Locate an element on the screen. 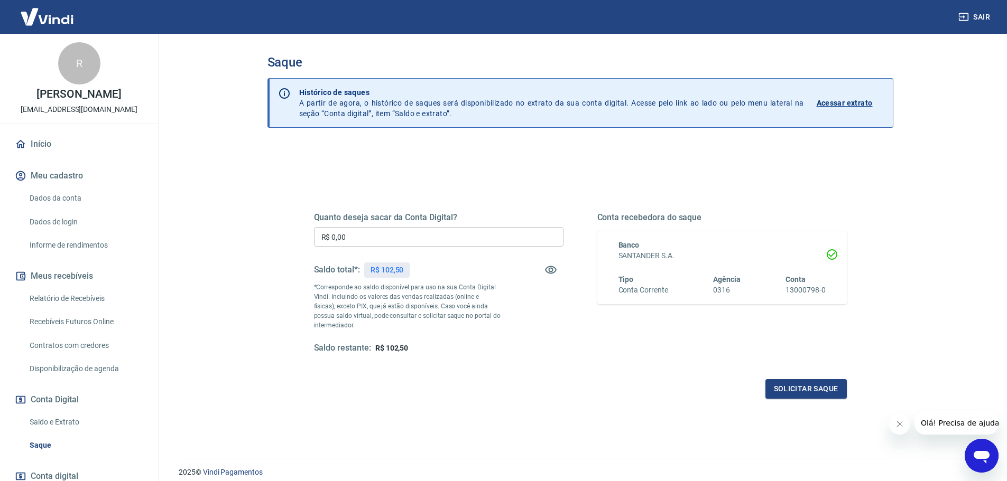  p: Acessar extrato is located at coordinates (844, 103).